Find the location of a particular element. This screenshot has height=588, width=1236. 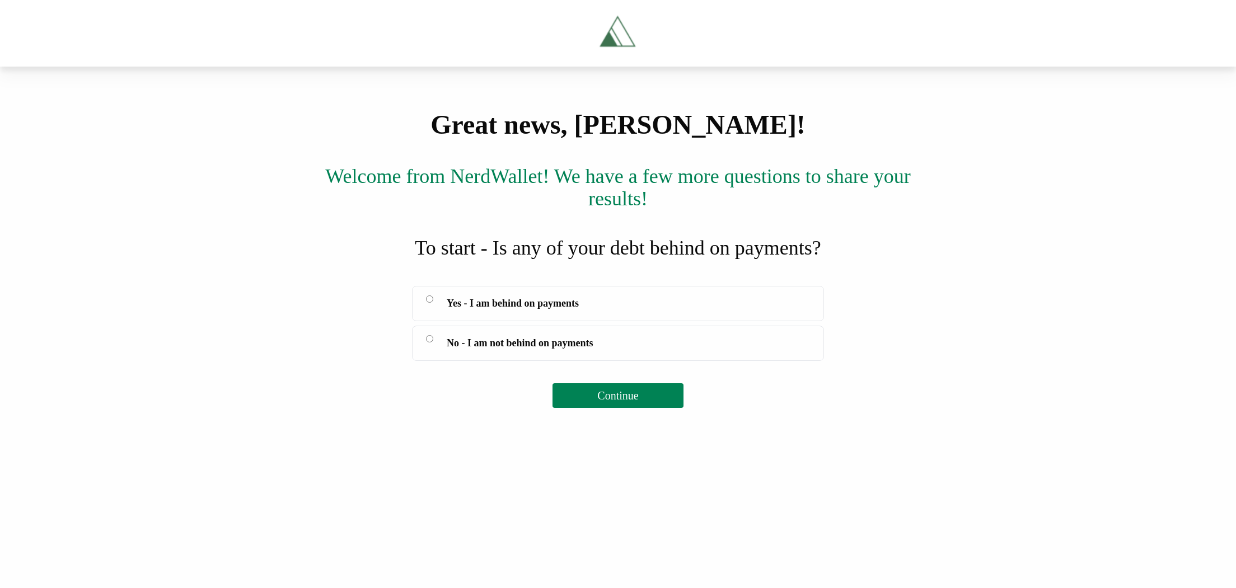

div: Welcome from NerdWallet! We have a few more questions to share your results! is located at coordinates (618, 187).